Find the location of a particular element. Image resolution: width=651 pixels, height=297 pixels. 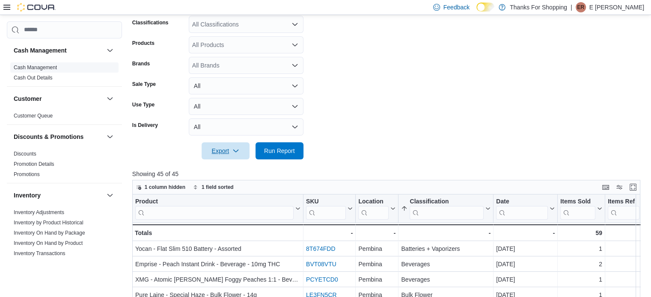

p: Thanks For Shopping is located at coordinates (538, 7).